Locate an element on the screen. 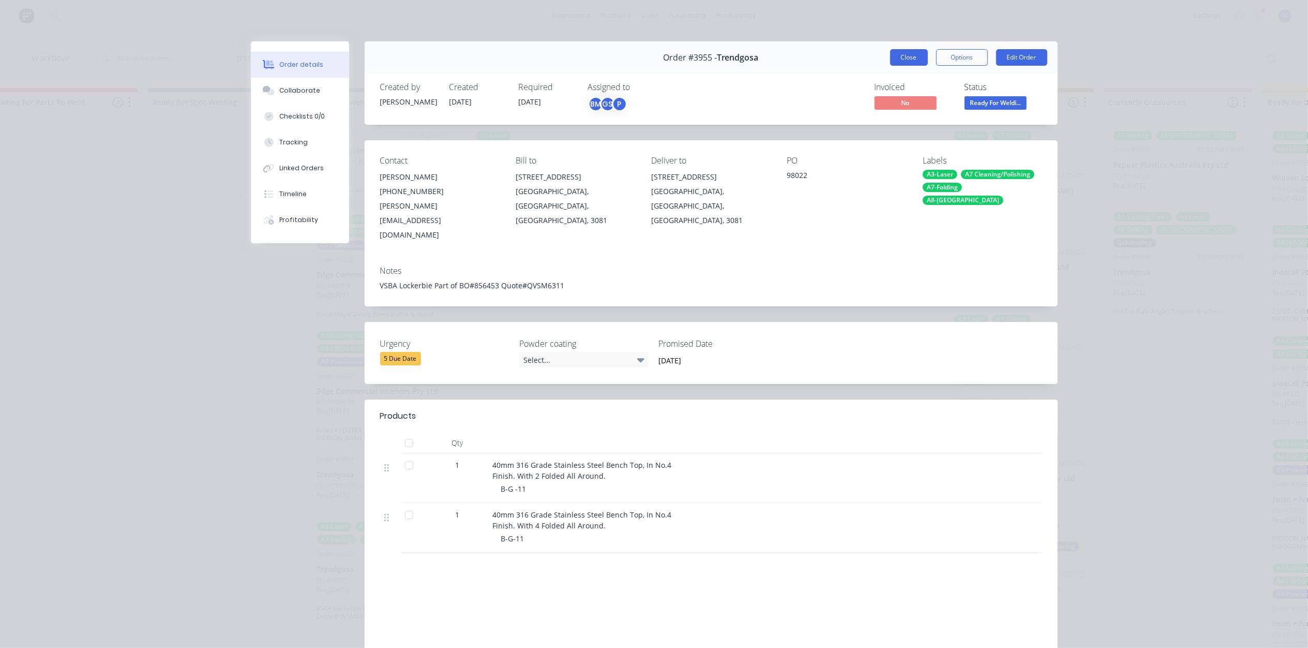 This screenshot has width=1308, height=648. div: Created is located at coordinates (478, 87).